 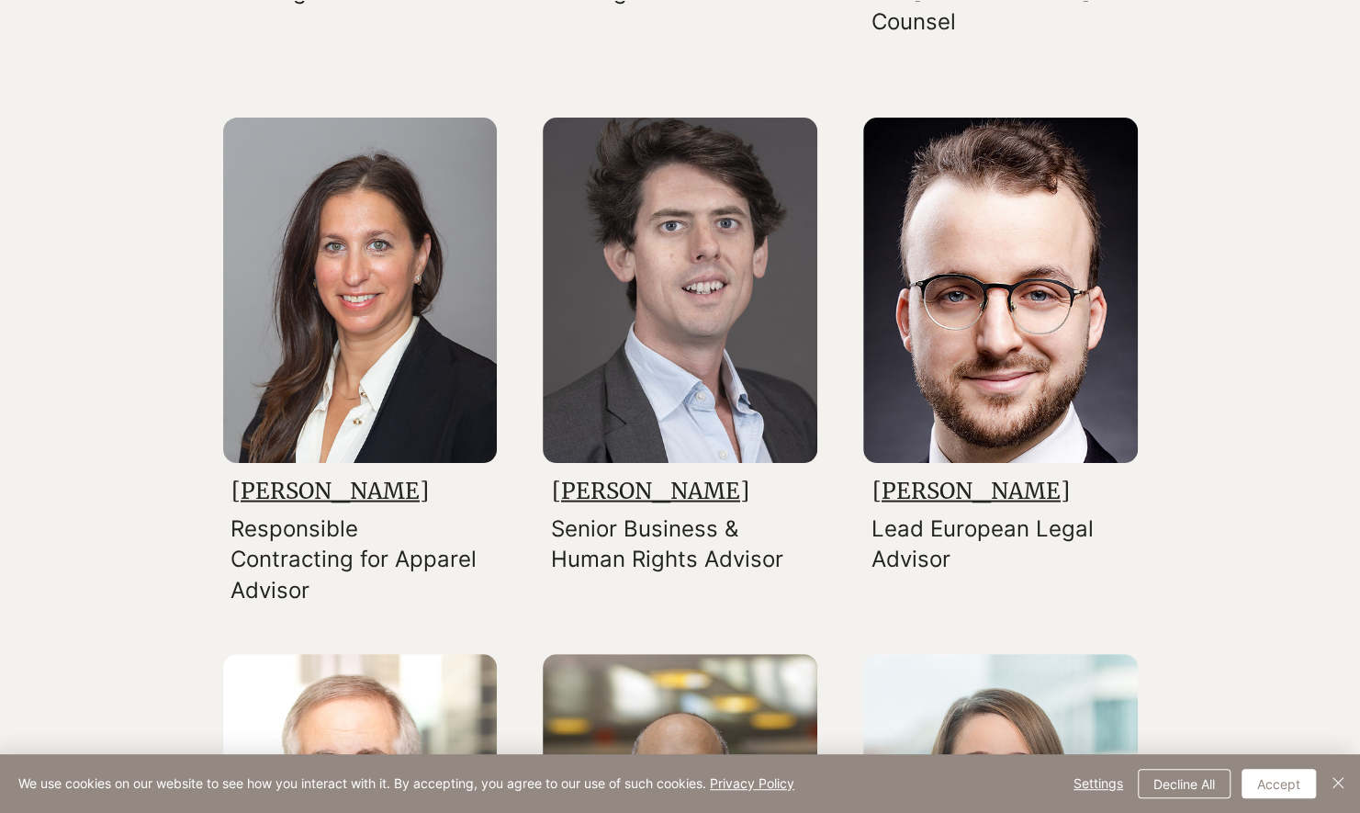 What do you see at coordinates (1184, 783) in the screenshot?
I see `button: Decline All` at bounding box center [1184, 783].